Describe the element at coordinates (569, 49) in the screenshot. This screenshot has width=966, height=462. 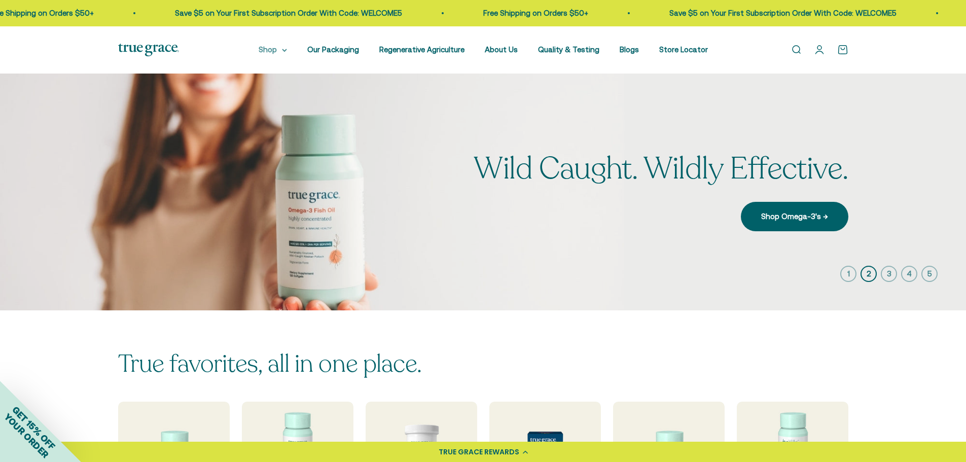
I see `a: Quality & Testing` at that location.